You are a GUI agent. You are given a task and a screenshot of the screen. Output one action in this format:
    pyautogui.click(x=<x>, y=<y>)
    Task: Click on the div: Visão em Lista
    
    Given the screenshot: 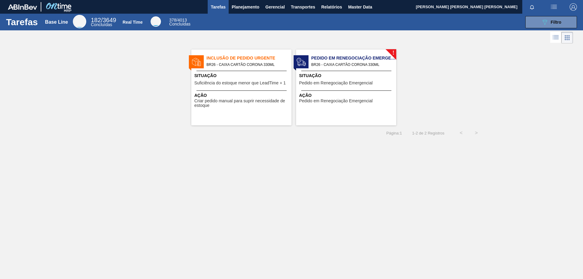 What is the action you would take?
    pyautogui.click(x=556, y=38)
    